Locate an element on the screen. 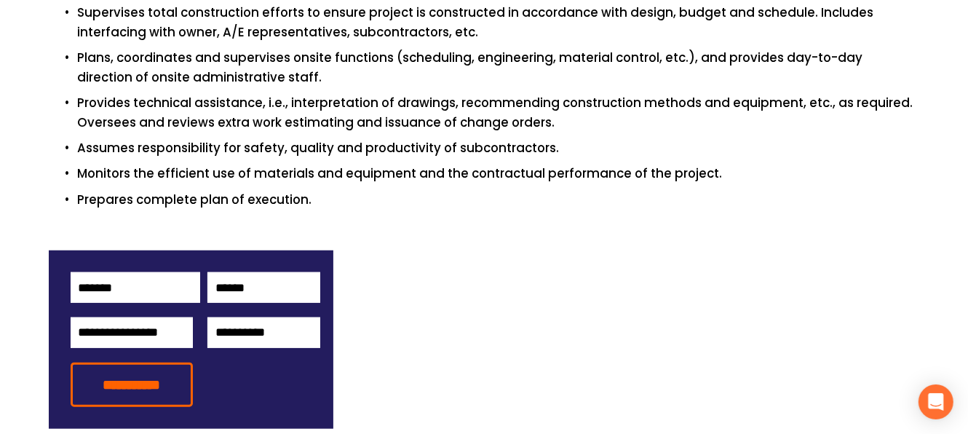  div: Open Intercom Messenger is located at coordinates (936, 402).